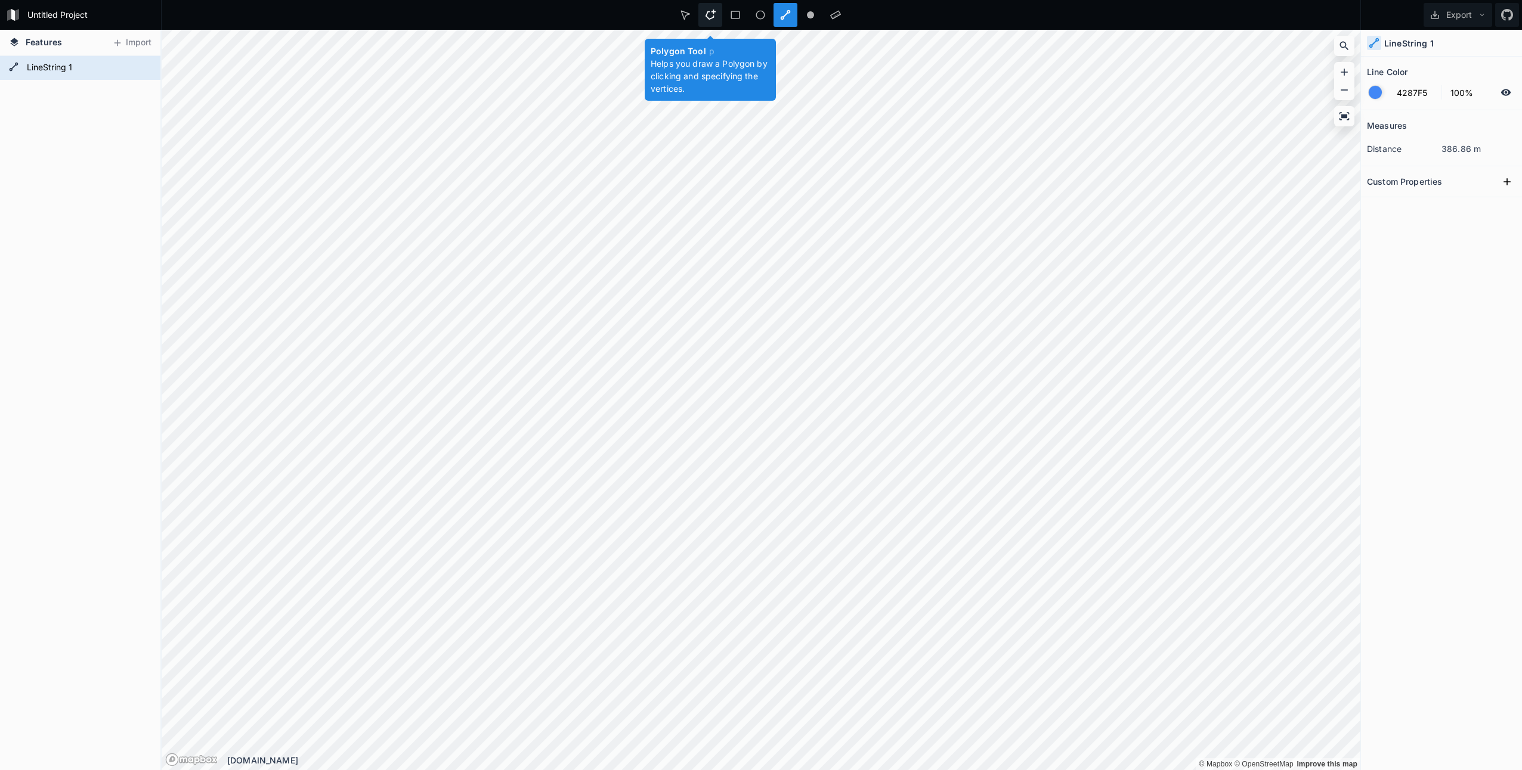 The height and width of the screenshot is (770, 1522). Describe the element at coordinates (132, 43) in the screenshot. I see `button: Import` at that location.